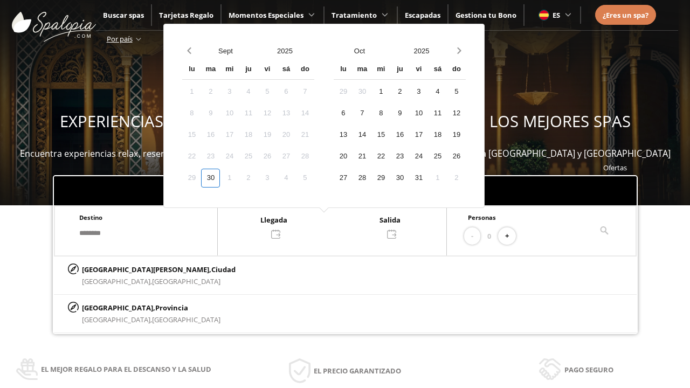 The height and width of the screenshot is (388, 690). What do you see at coordinates (186, 15) in the screenshot?
I see `span: Tarjetas Regalo` at bounding box center [186, 15].